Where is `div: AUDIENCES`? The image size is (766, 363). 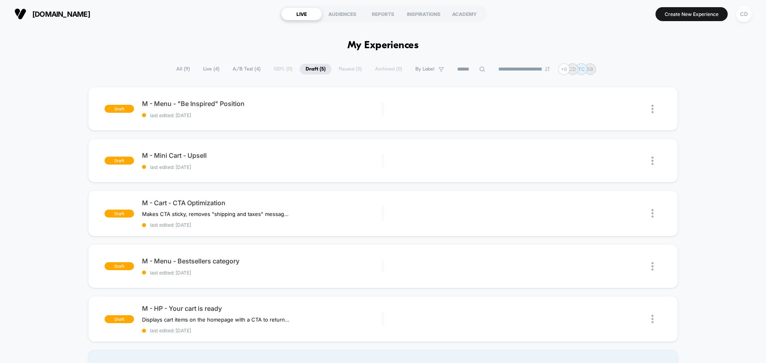 div: AUDIENCES is located at coordinates (342, 14).